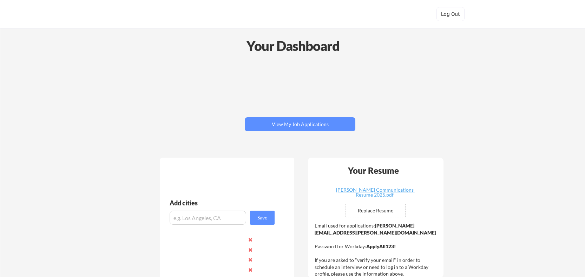 The width and height of the screenshot is (585, 277). Describe the element at coordinates (293, 46) in the screenshot. I see `div: Your Dashboard` at that location.